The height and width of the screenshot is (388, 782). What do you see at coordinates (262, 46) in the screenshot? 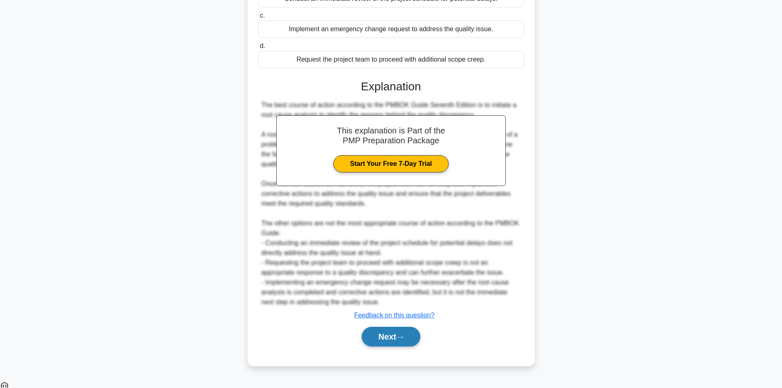
I see `span: d.` at bounding box center [262, 46].